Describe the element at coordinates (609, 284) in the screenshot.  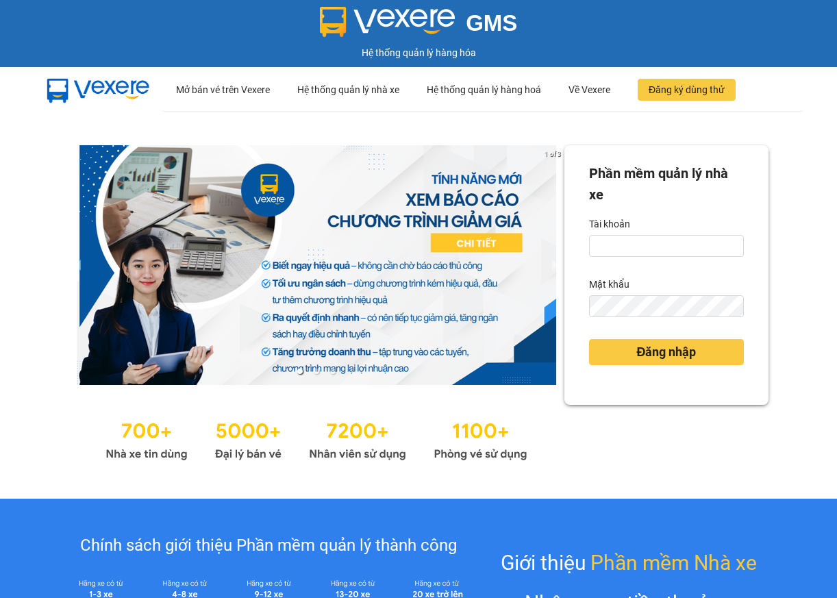
I see `label: Mật khẩu` at that location.